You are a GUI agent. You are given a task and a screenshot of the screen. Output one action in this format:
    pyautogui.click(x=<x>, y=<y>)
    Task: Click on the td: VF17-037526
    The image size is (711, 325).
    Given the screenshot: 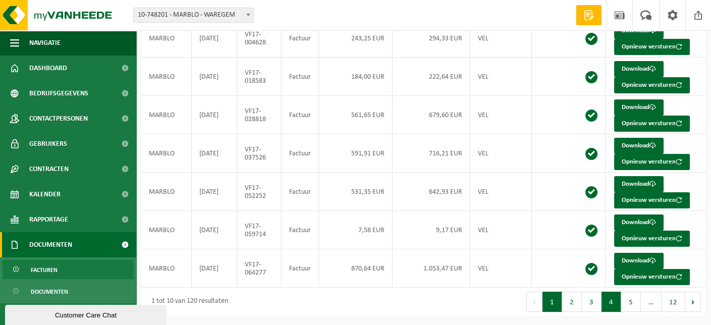 What is the action you would take?
    pyautogui.click(x=259, y=153)
    